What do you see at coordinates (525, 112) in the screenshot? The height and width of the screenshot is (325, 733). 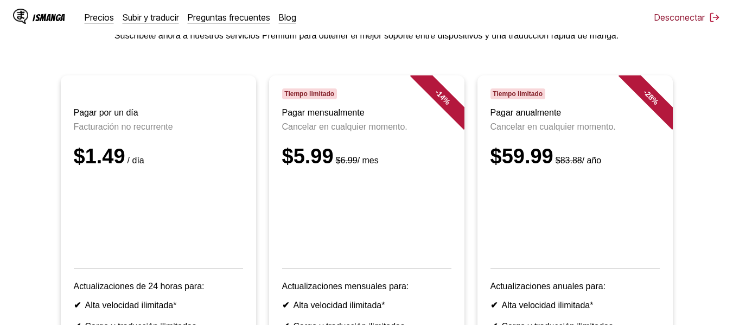 I see `font: Pagar anualmente` at bounding box center [525, 112].